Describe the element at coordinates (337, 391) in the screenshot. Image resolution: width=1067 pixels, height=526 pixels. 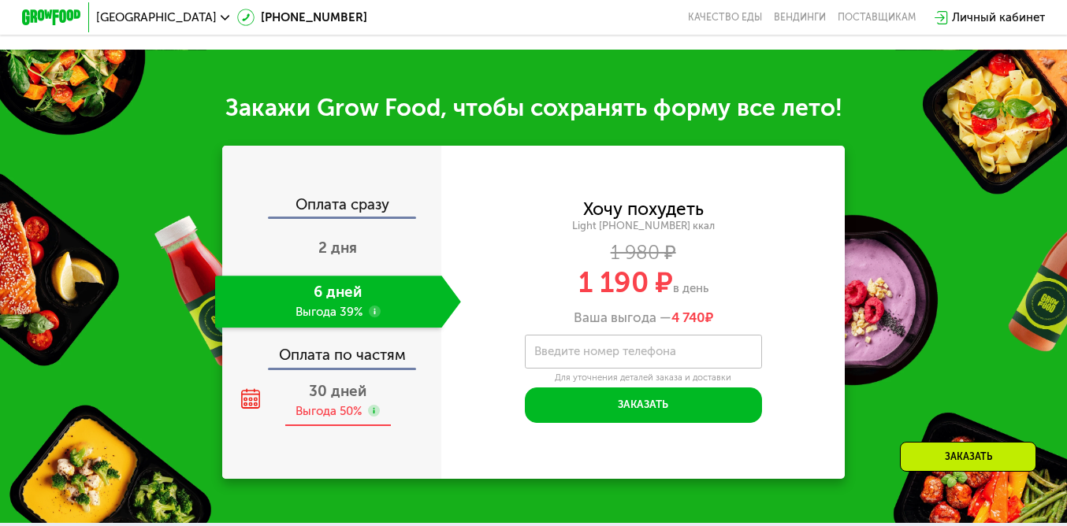
I see `span: 30 дней` at that location.